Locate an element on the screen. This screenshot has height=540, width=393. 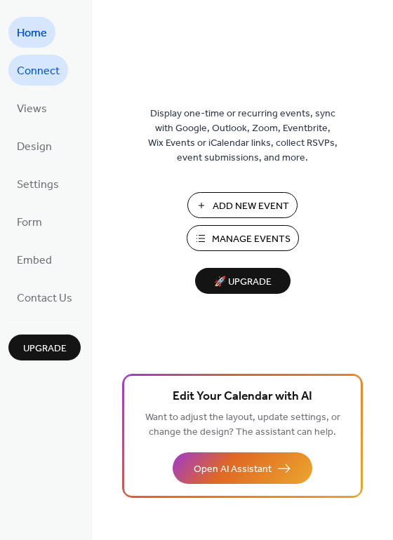
a: Connect is located at coordinates (38, 70).